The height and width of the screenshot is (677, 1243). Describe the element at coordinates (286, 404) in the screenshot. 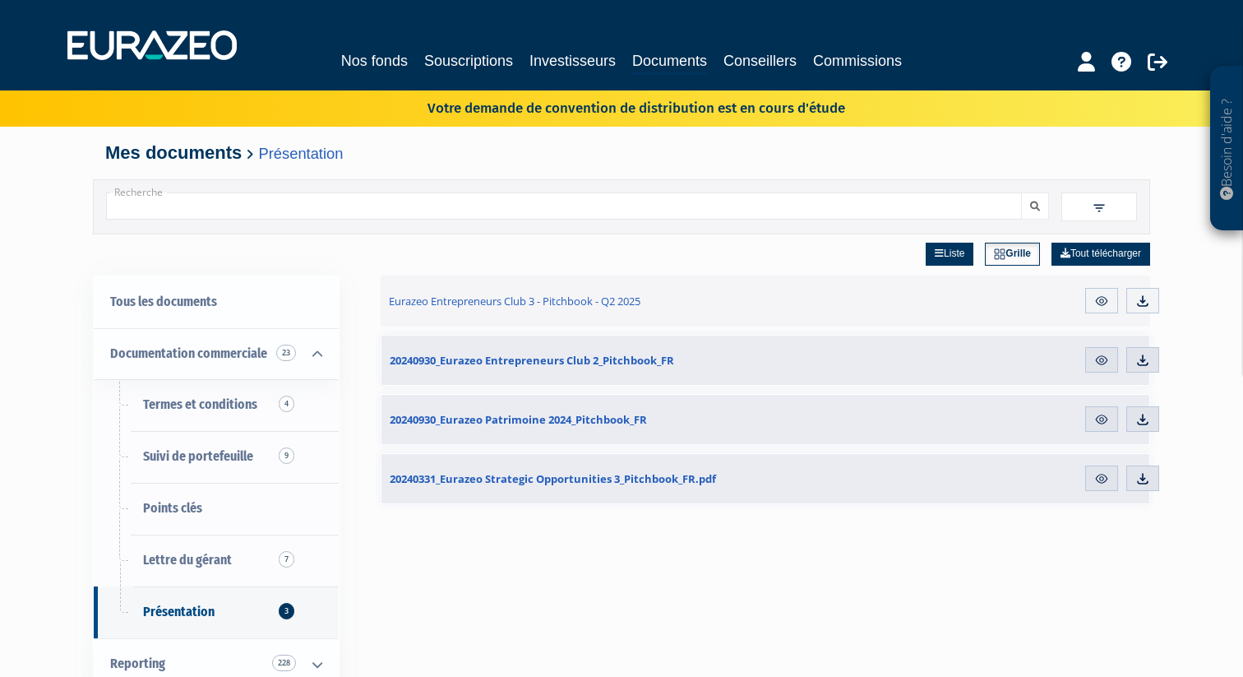

I see `span: 4` at that location.